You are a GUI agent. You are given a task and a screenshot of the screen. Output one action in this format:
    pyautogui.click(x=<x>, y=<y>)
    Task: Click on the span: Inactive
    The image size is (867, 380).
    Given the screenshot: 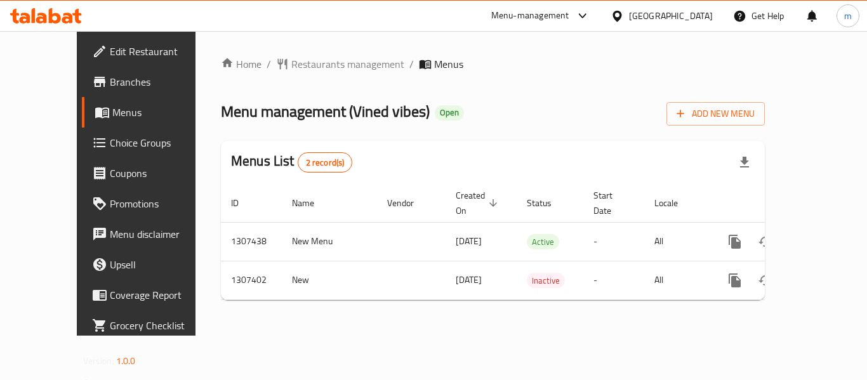 What is the action you would take?
    pyautogui.click(x=546, y=281)
    